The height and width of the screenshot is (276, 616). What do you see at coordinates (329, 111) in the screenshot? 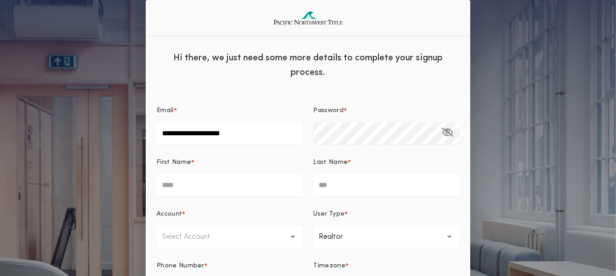
I see `p: Password` at bounding box center [329, 111].